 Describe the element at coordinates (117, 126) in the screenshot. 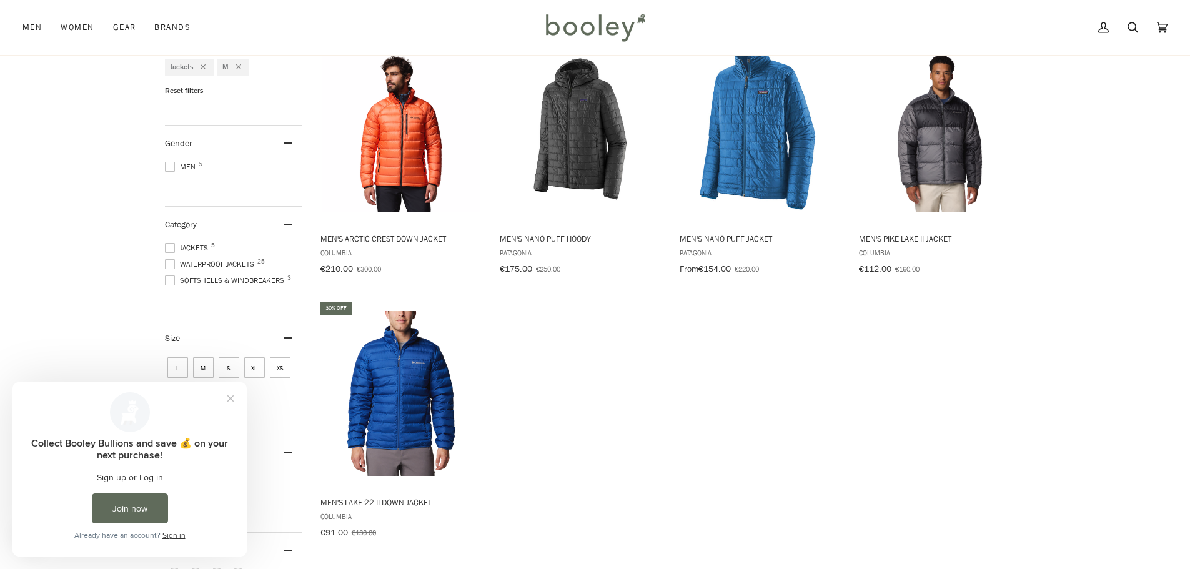

I see `button: Join now` at that location.